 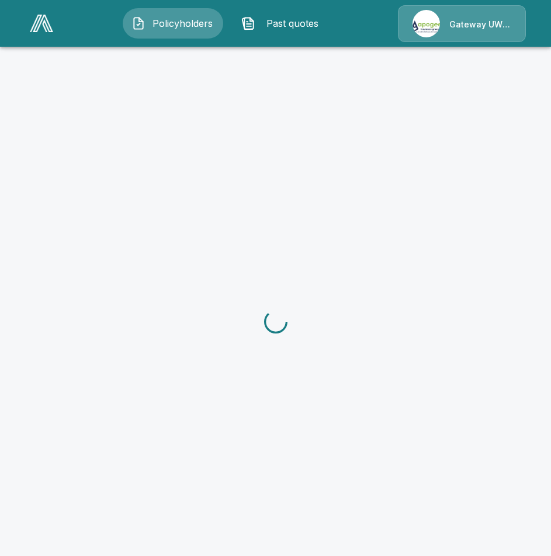 What do you see at coordinates (182, 23) in the screenshot?
I see `span: Policyholders` at bounding box center [182, 23].